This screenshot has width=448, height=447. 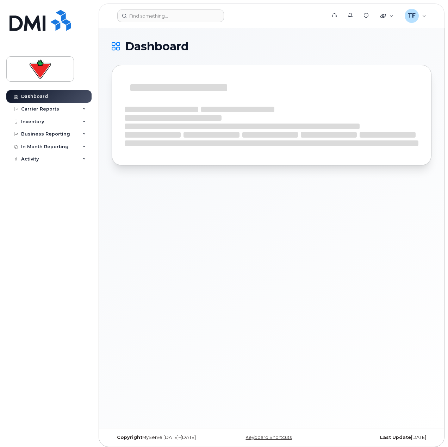 What do you see at coordinates (130, 437) in the screenshot?
I see `strong: Copyright` at bounding box center [130, 437].